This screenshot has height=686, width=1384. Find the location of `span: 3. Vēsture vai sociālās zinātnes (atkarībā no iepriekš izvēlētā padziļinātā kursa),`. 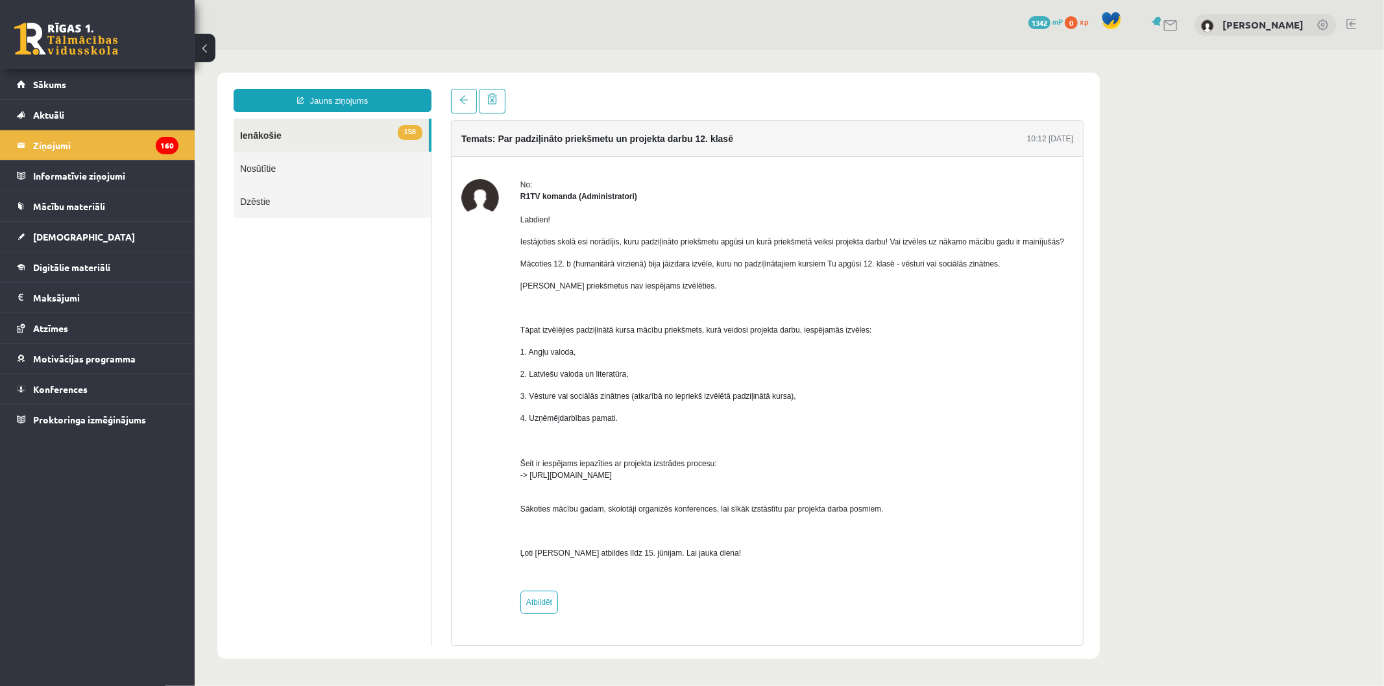

span: 3. Vēsture vai sociālās zinātnes (atkarībā no iepriekš izvēlētā padziļinātā kursa), is located at coordinates (463, 346).